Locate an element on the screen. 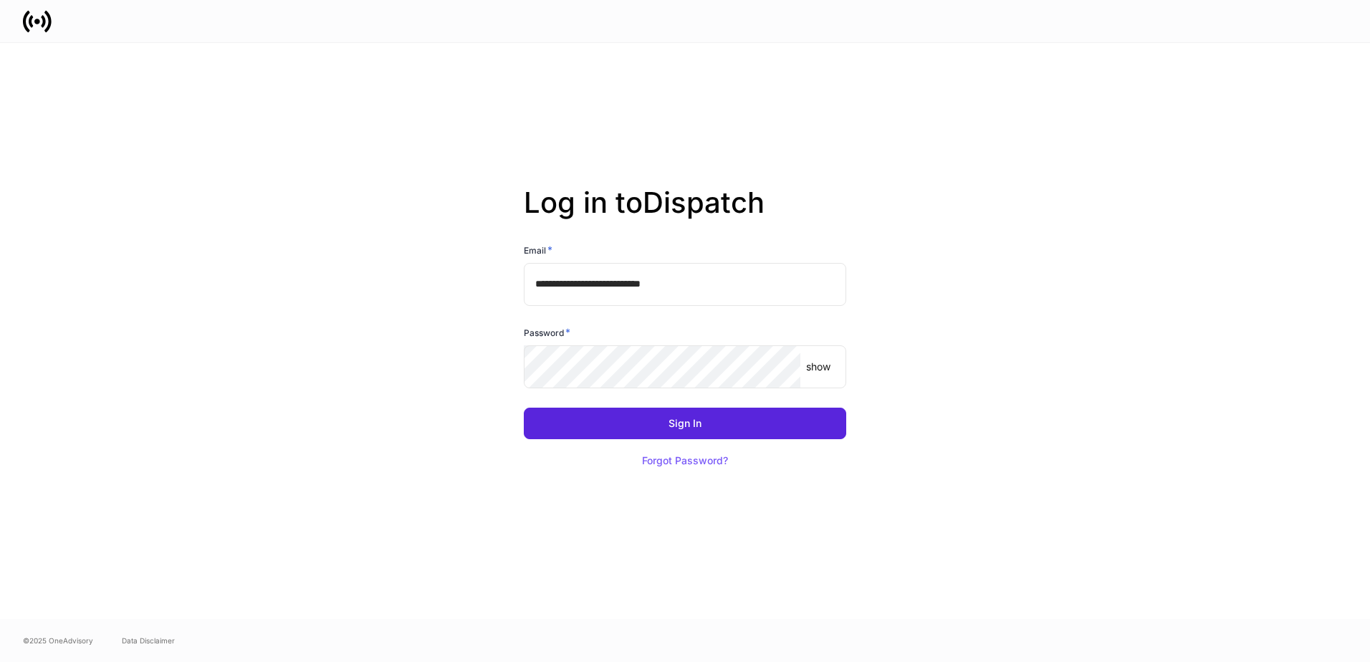  span: © 2025 OneAdvisory is located at coordinates (58, 641).